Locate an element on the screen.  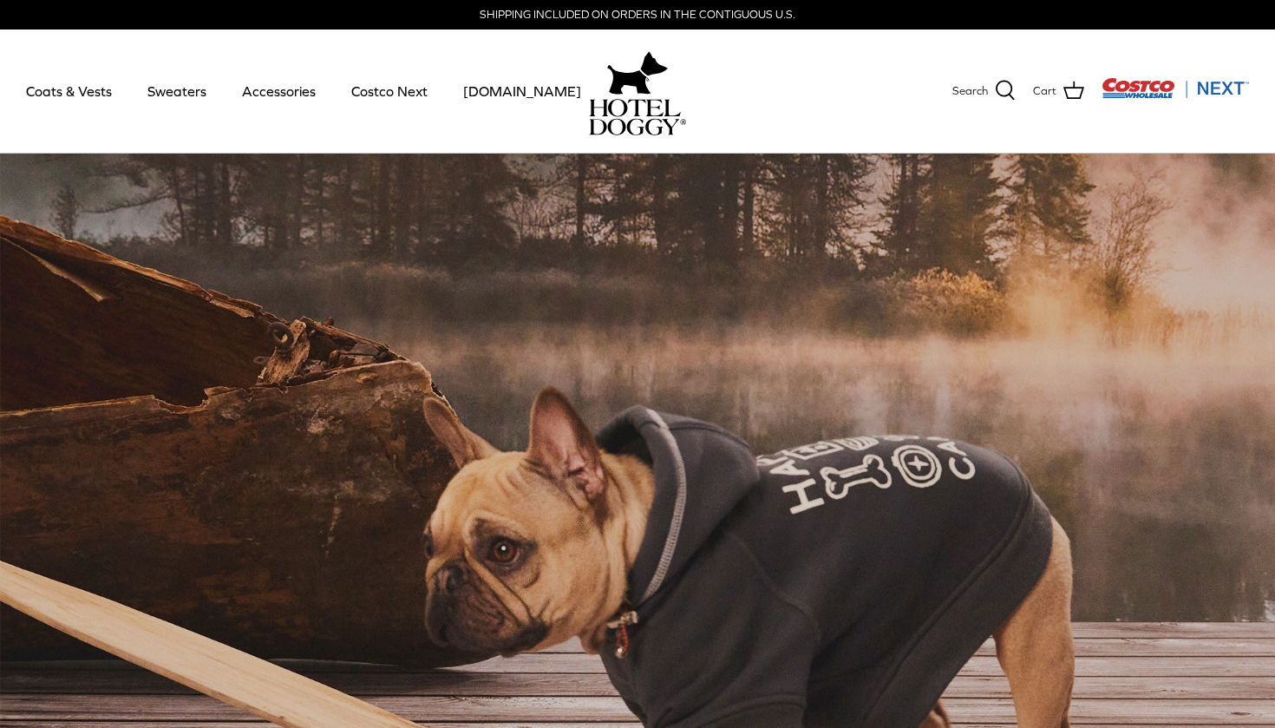
span: Search is located at coordinates (970, 91).